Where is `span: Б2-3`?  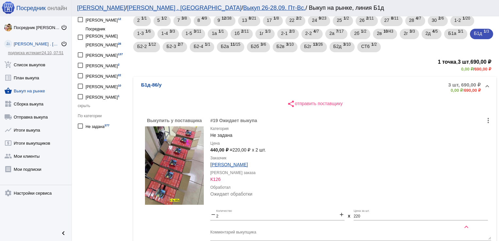 span: Б2-3 is located at coordinates (171, 46).